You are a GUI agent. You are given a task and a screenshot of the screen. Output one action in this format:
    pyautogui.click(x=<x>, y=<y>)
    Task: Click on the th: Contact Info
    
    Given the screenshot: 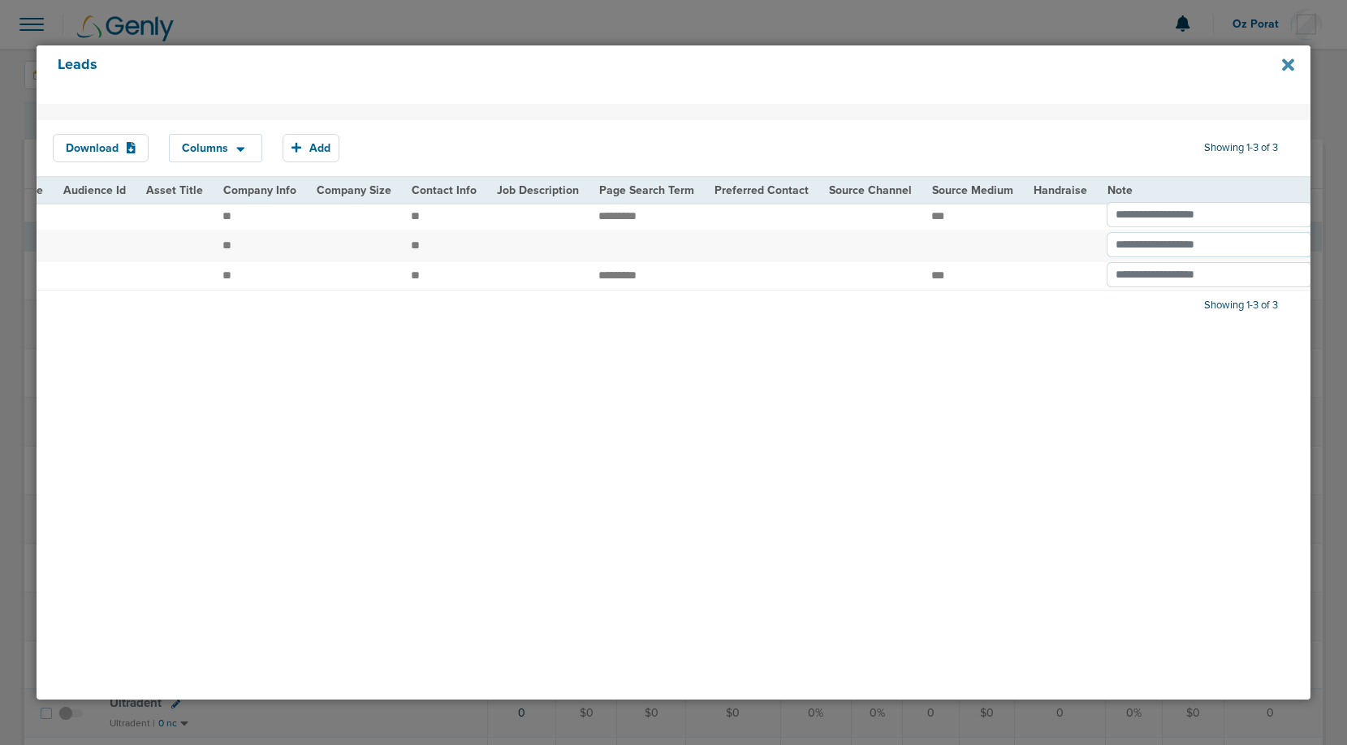 What is the action you would take?
    pyautogui.click(x=443, y=190)
    